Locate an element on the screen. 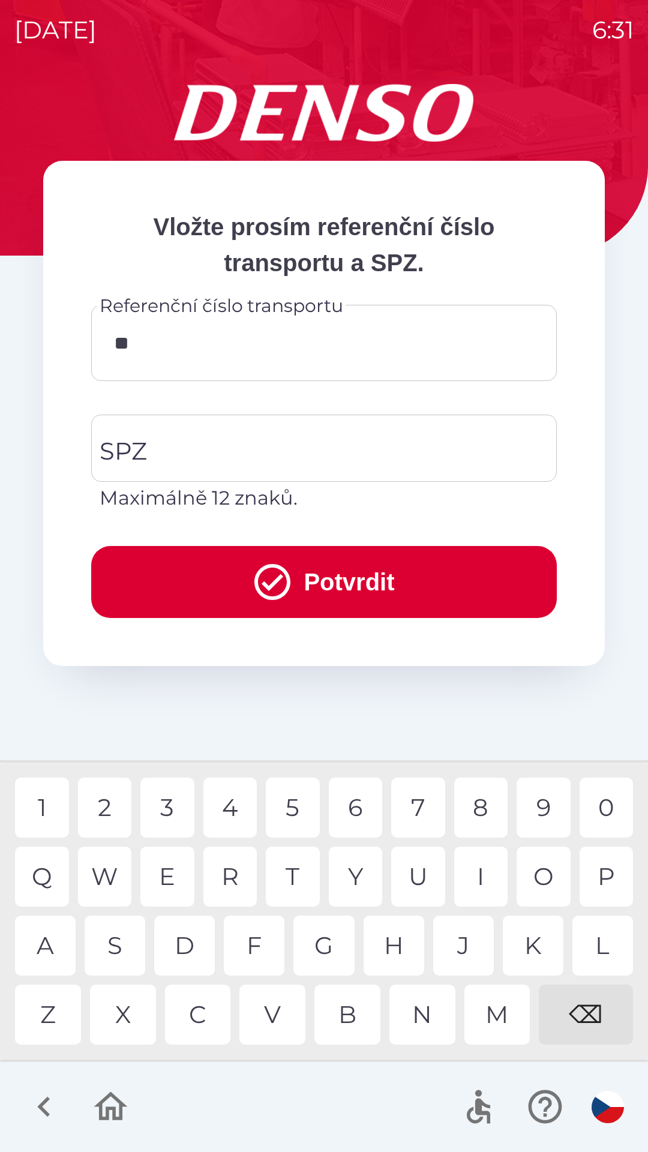 The image size is (648, 1152). p: 6:31 is located at coordinates (613, 30).